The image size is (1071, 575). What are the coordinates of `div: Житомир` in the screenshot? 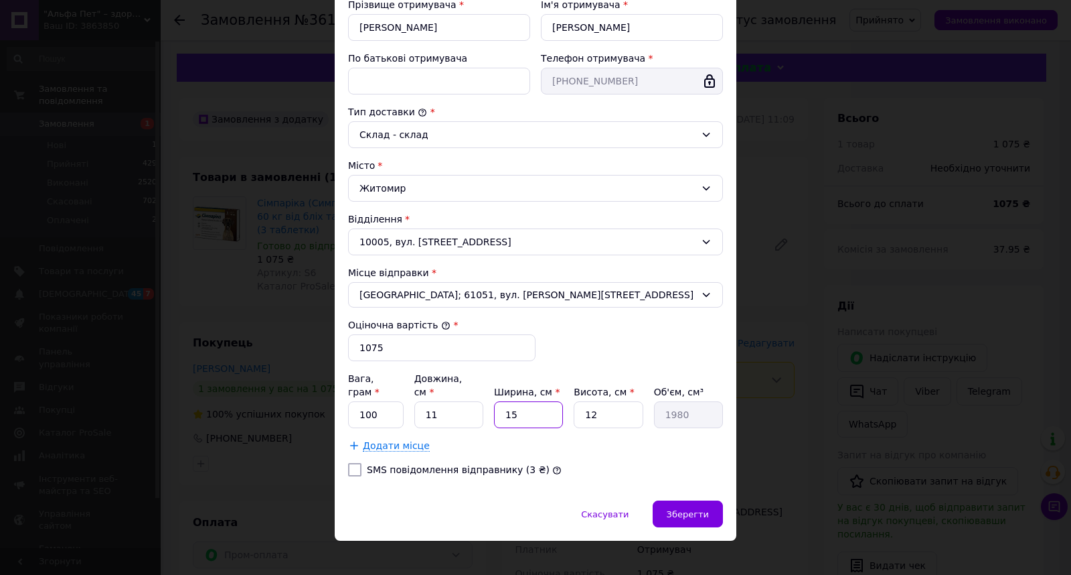 It's located at (536, 188).